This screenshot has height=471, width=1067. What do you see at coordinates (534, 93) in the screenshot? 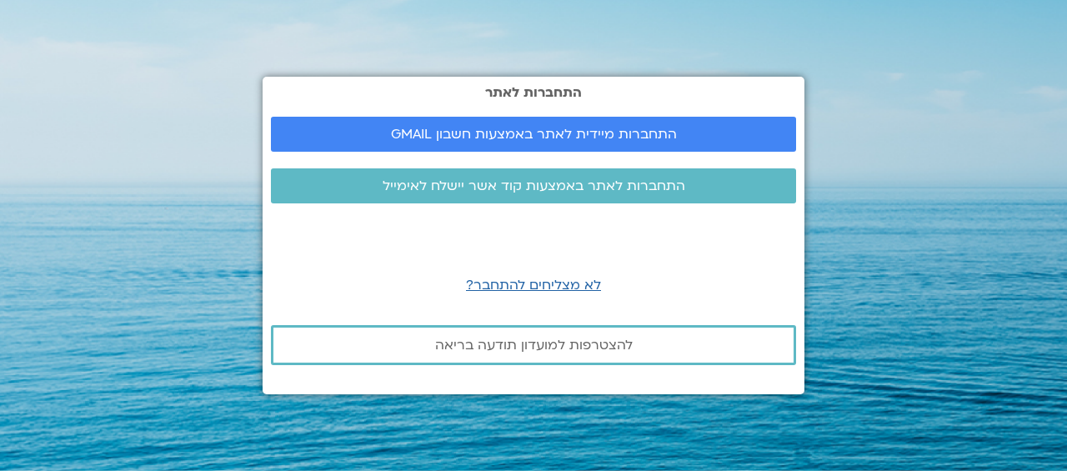
I see `h2: התחברות לאתר` at bounding box center [534, 93].